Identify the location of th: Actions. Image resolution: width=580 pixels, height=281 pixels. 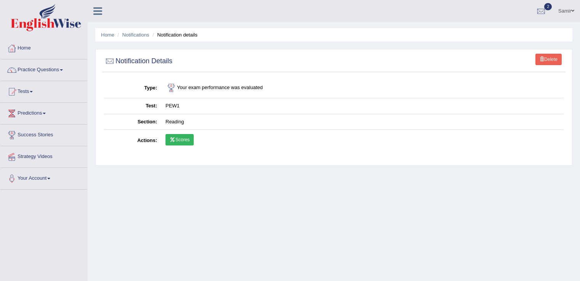
(133, 141).